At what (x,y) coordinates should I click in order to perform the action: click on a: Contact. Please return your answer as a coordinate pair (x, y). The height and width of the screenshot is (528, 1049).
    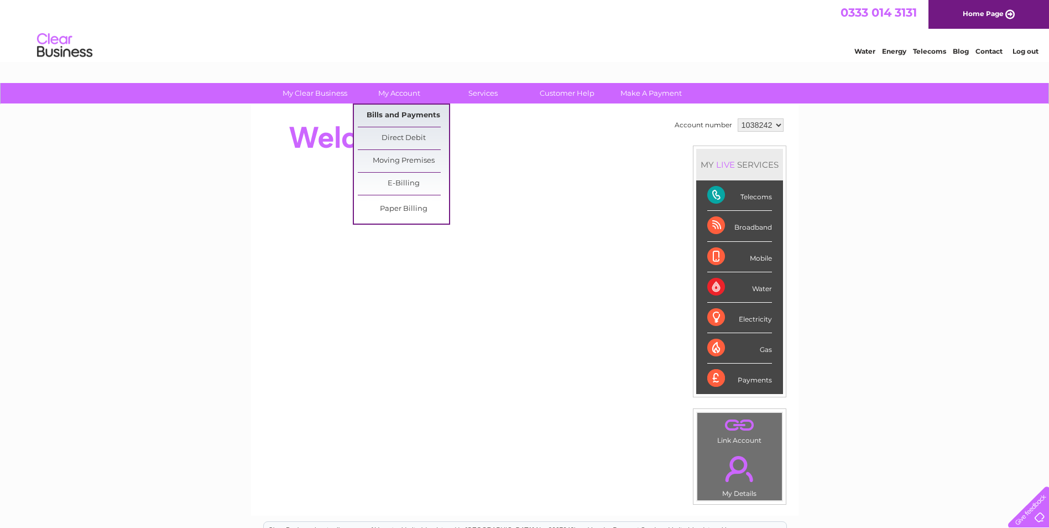
    Looking at the image, I should click on (989, 51).